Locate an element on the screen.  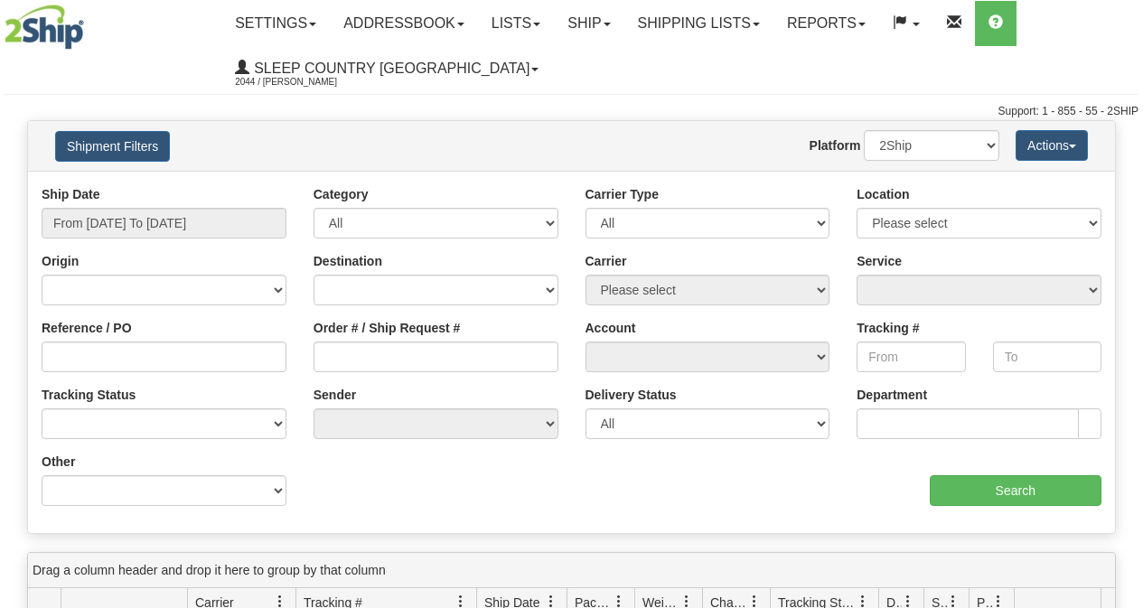
img: logo2044.jpg is located at coordinates (44, 27).